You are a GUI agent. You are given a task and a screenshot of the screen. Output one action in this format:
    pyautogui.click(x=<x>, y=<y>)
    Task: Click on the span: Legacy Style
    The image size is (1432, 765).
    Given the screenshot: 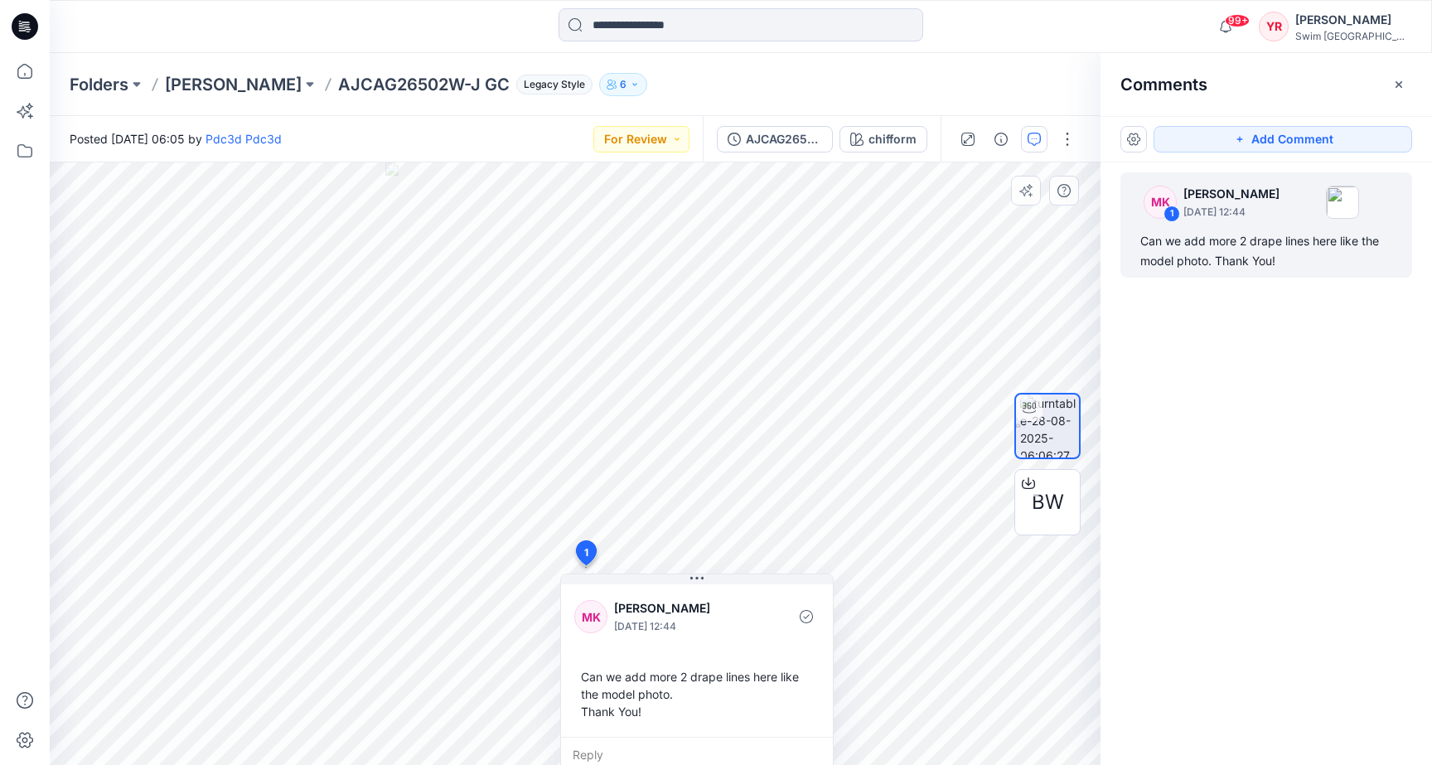 What is the action you would take?
    pyautogui.click(x=554, y=85)
    